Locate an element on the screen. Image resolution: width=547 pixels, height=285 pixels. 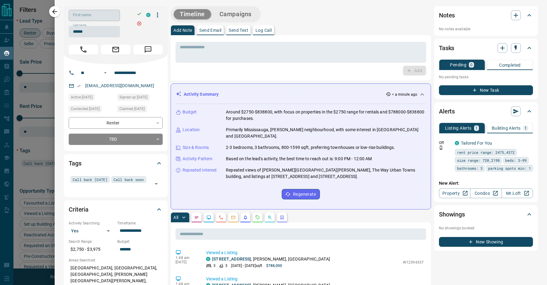
div: Activity Summary< a minute ago is located at coordinates (301, 94).